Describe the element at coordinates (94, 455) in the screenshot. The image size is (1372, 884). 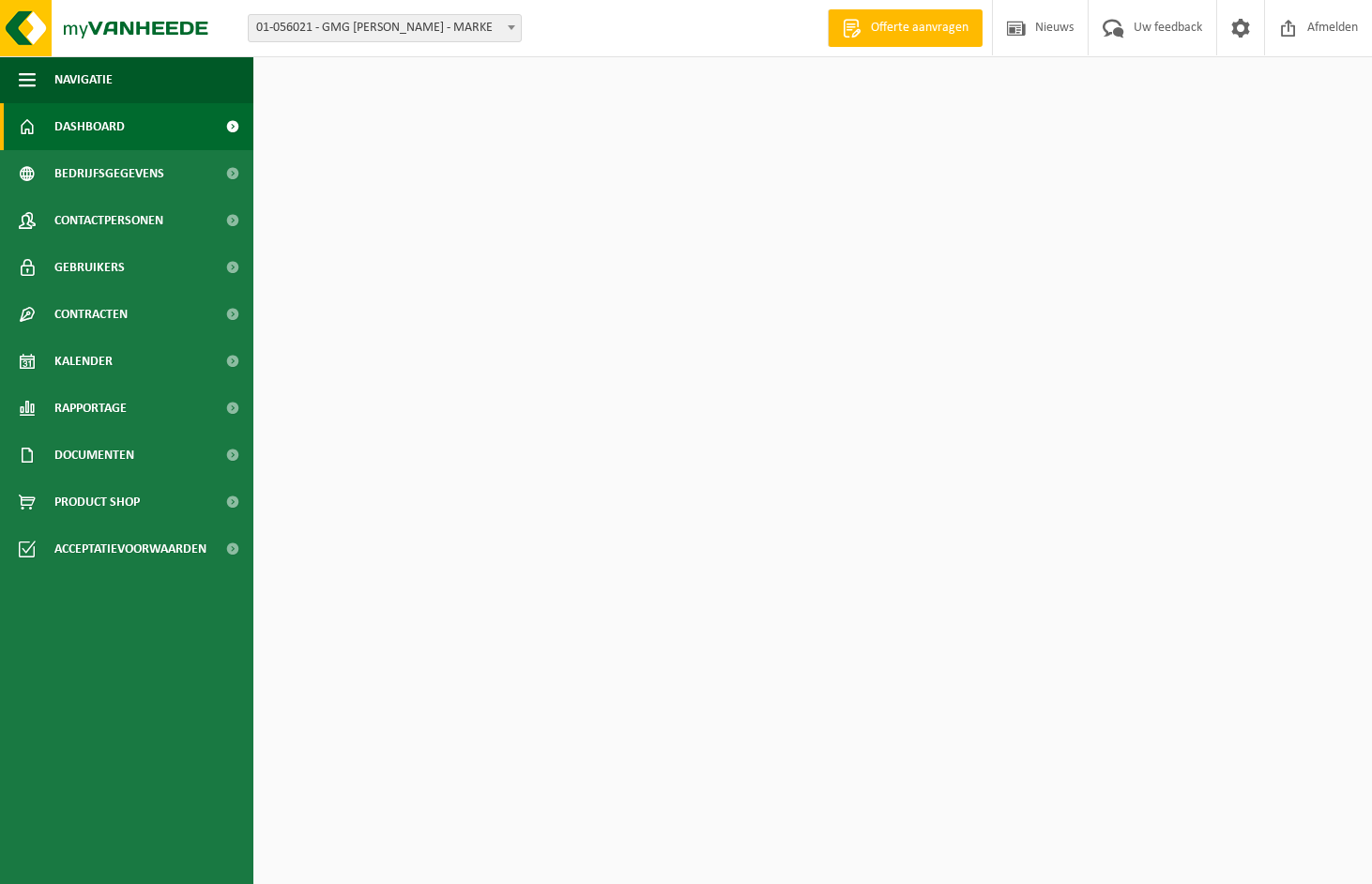
I see `span: Documenten` at that location.